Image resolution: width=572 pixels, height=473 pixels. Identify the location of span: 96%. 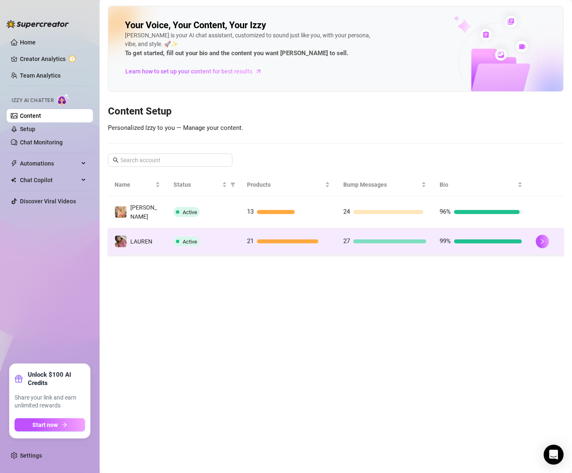
(445, 212).